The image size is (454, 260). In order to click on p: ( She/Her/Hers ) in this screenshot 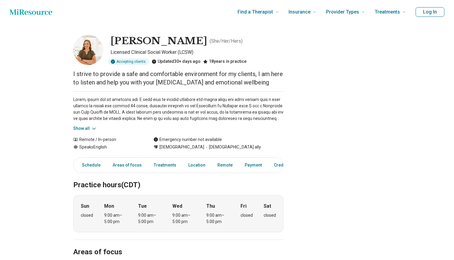, I will do `click(226, 41)`.